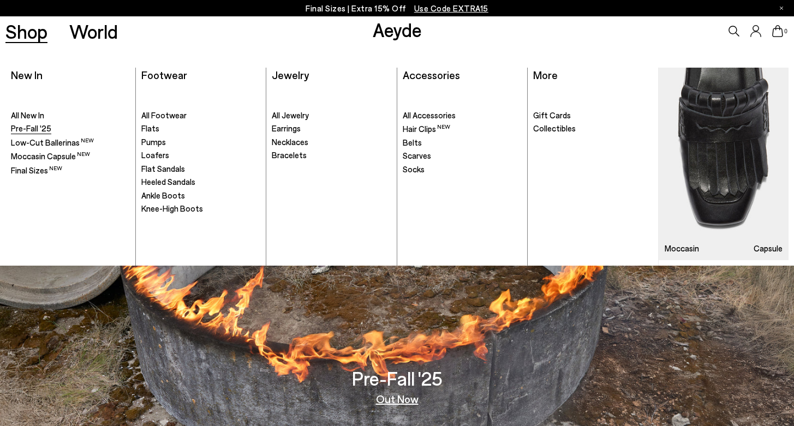 The width and height of the screenshot is (794, 426). I want to click on span: More, so click(545, 75).